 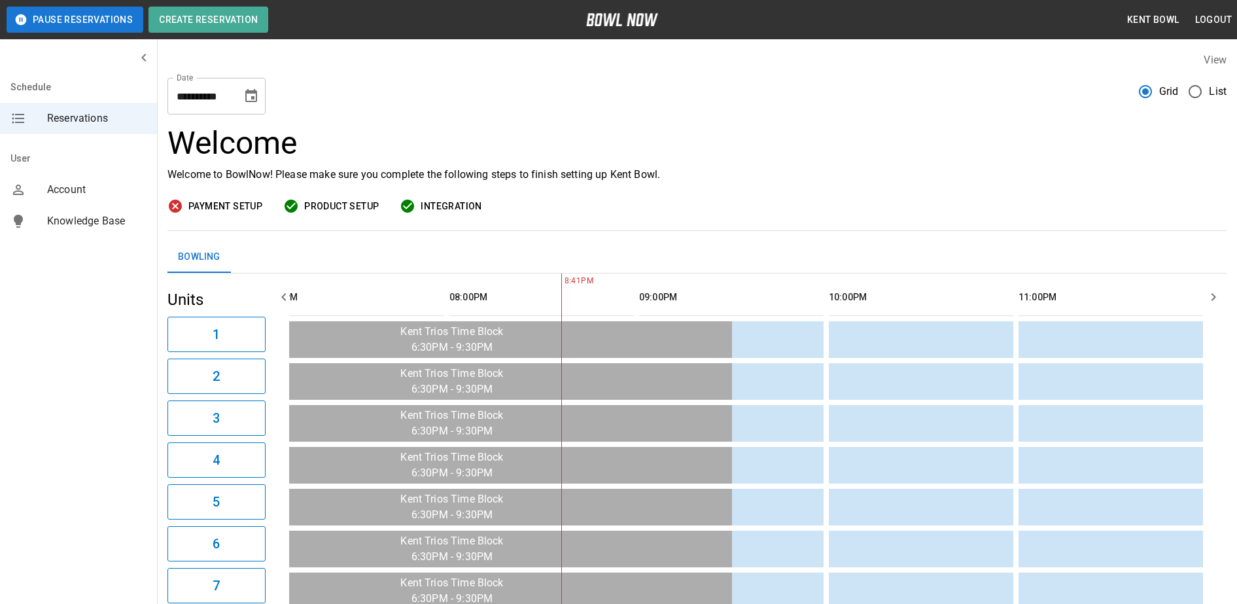 I want to click on button: Bowling, so click(x=199, y=257).